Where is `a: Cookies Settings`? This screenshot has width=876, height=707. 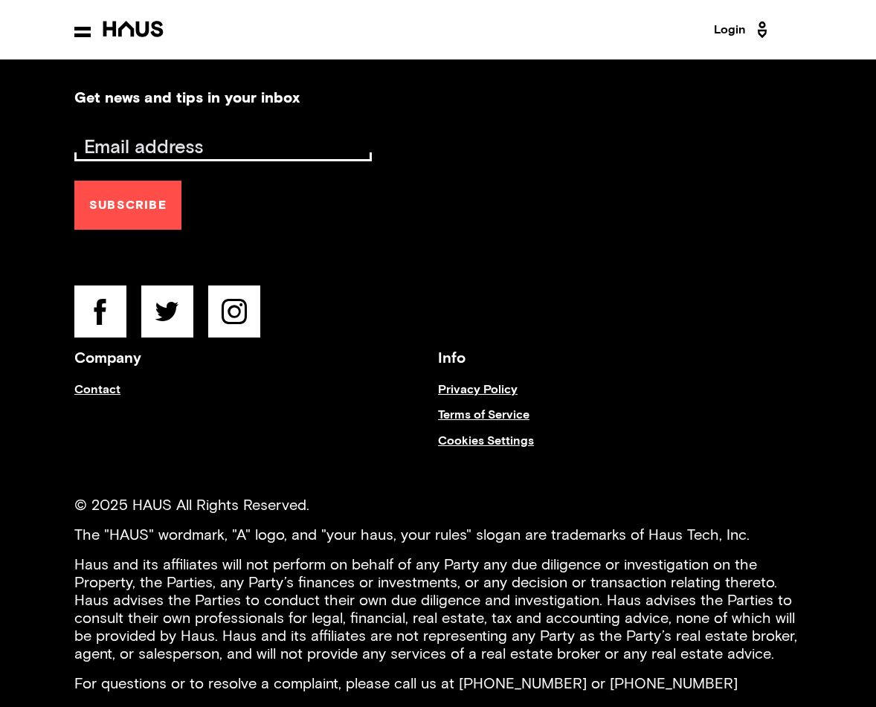 a: Cookies Settings is located at coordinates (620, 447).